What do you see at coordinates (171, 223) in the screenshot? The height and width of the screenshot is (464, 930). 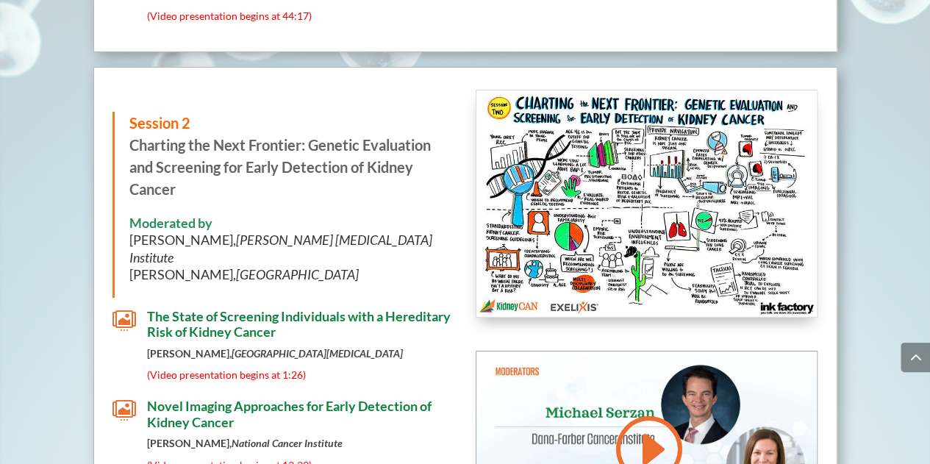 I see `strong: Moderated by` at bounding box center [171, 223].